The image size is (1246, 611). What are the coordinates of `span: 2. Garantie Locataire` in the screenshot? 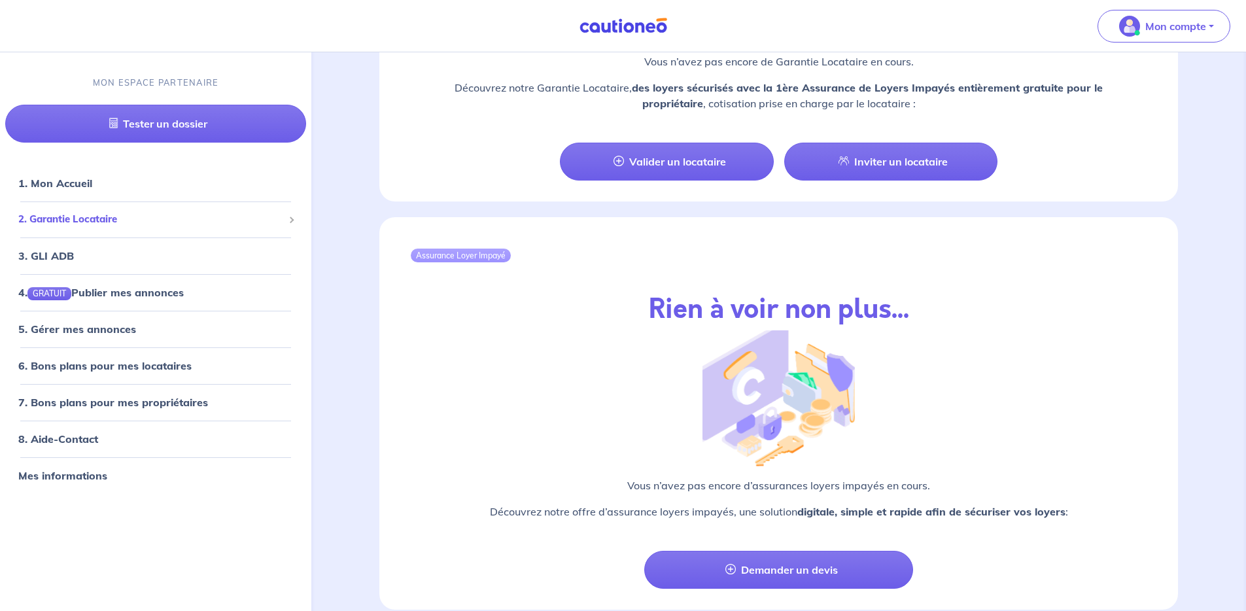 It's located at (150, 220).